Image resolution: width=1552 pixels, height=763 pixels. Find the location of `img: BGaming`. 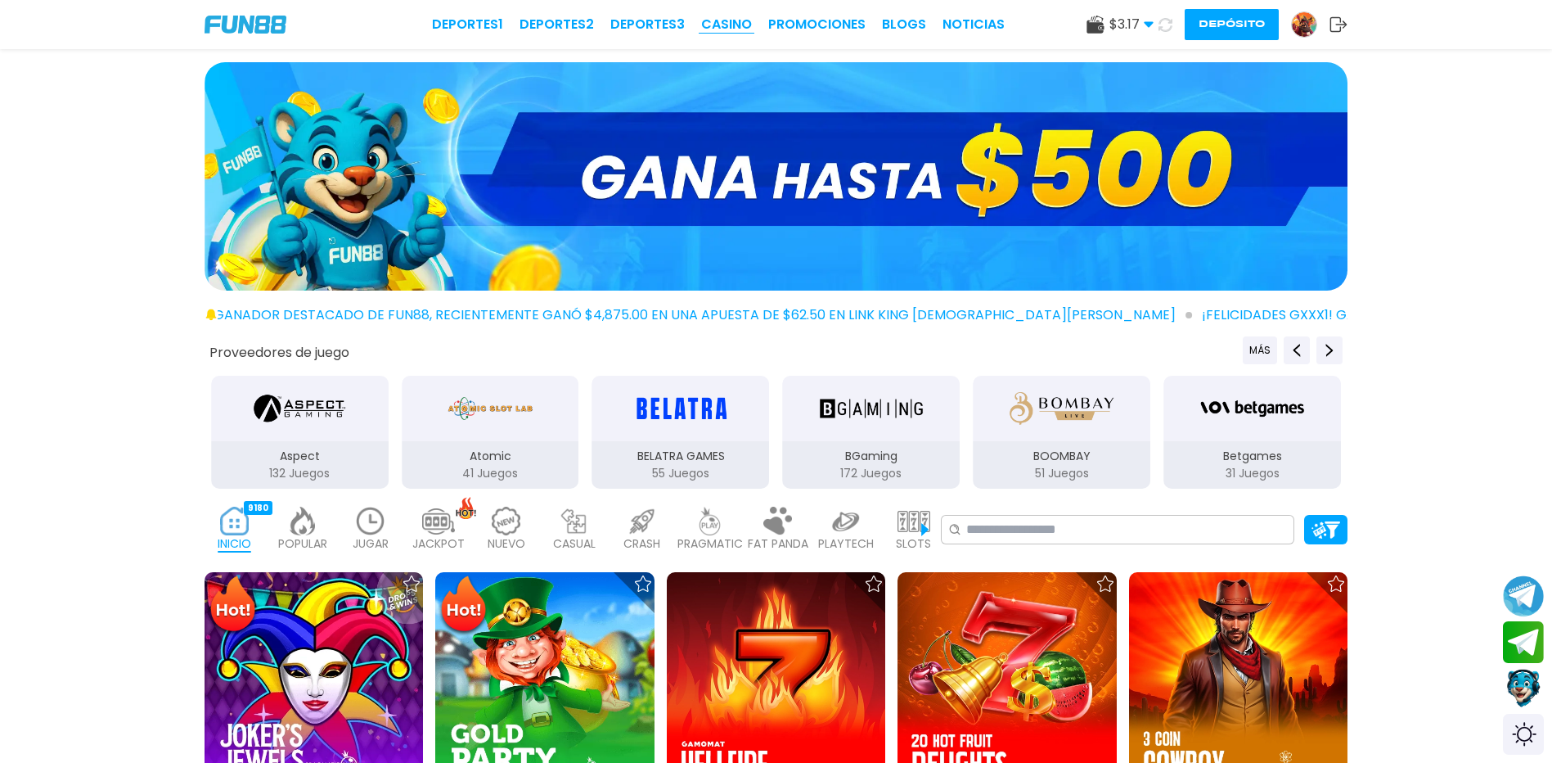

img: BGaming is located at coordinates (871, 408).